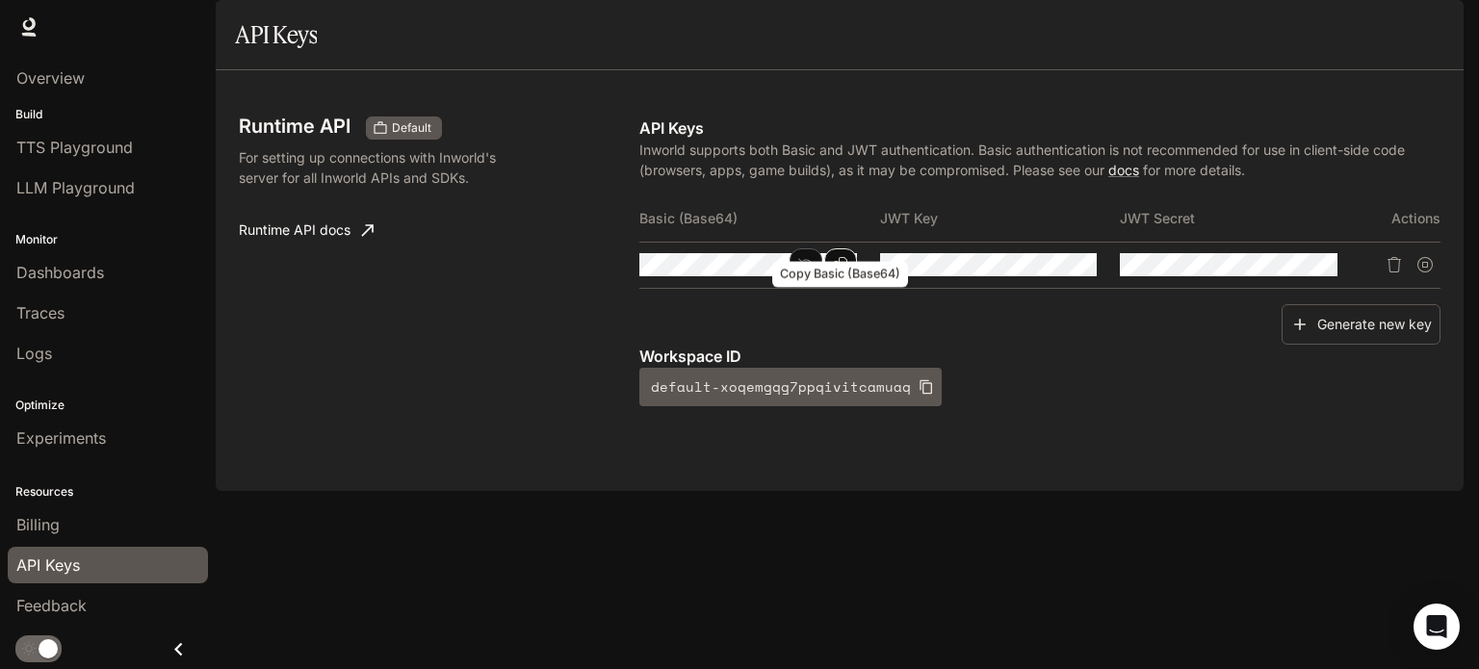 This screenshot has width=1479, height=669. I want to click on button: Generate new key, so click(1361, 325).